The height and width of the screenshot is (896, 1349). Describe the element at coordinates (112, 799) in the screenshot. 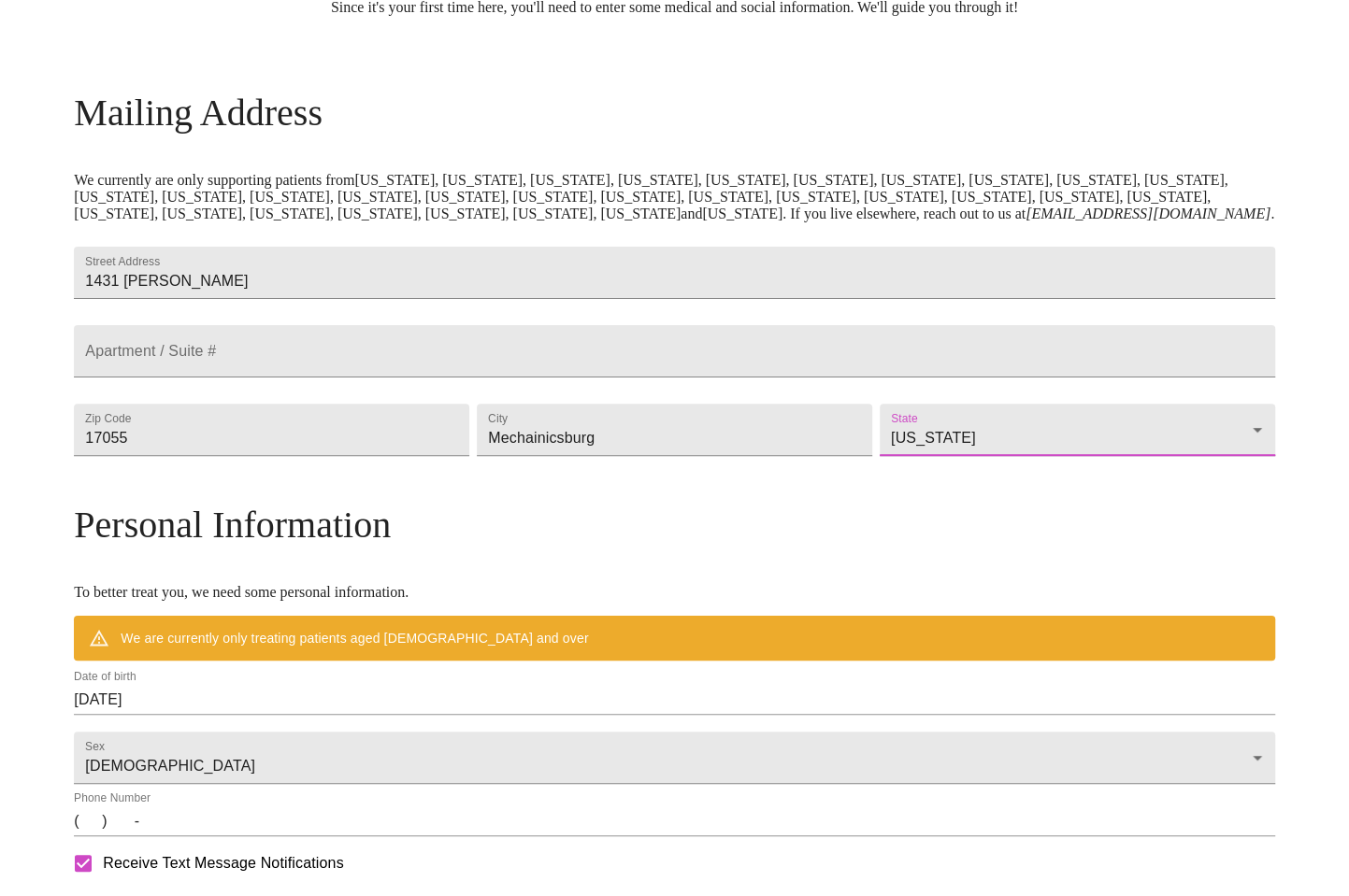

I see `label: Phone Number` at that location.